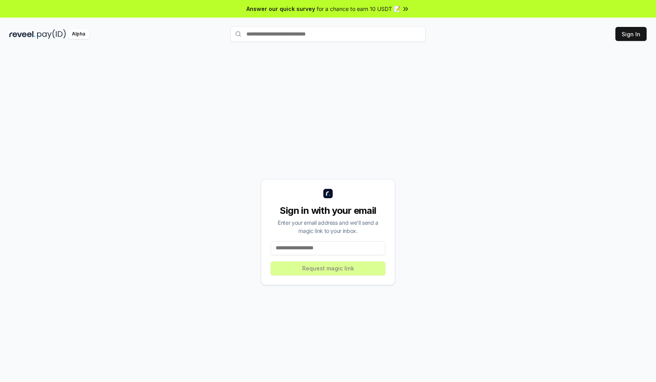  I want to click on div: Enter your email address and we’ll send a magic link to your inbox., so click(328, 227).